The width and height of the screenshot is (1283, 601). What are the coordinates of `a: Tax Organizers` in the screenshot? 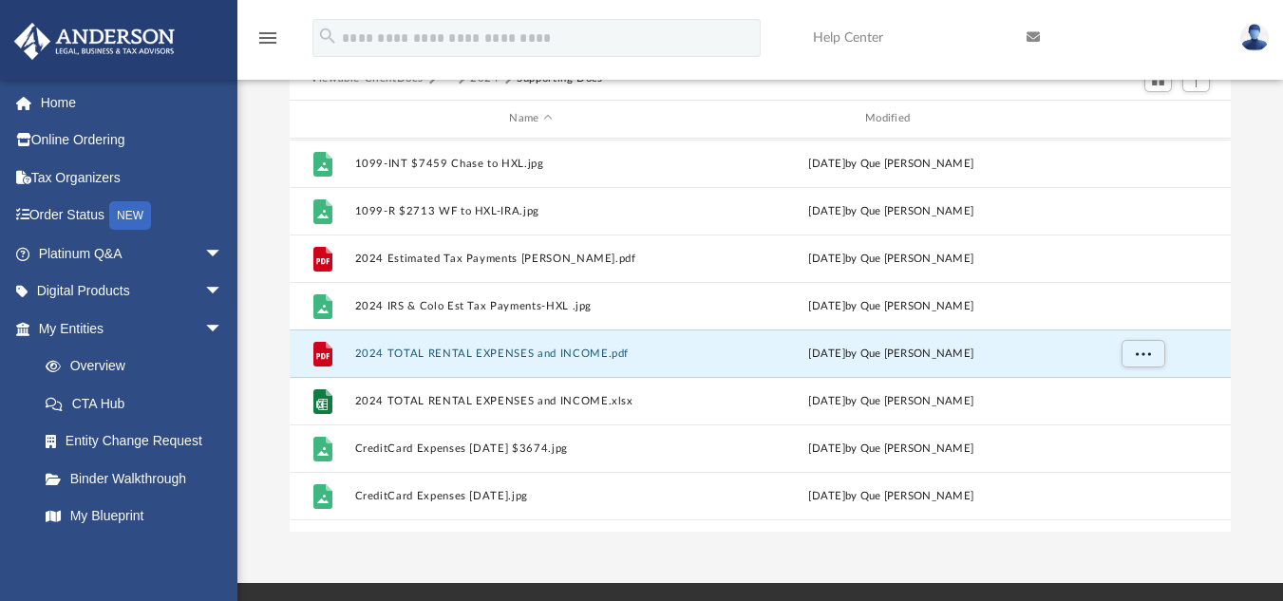 It's located at (132, 178).